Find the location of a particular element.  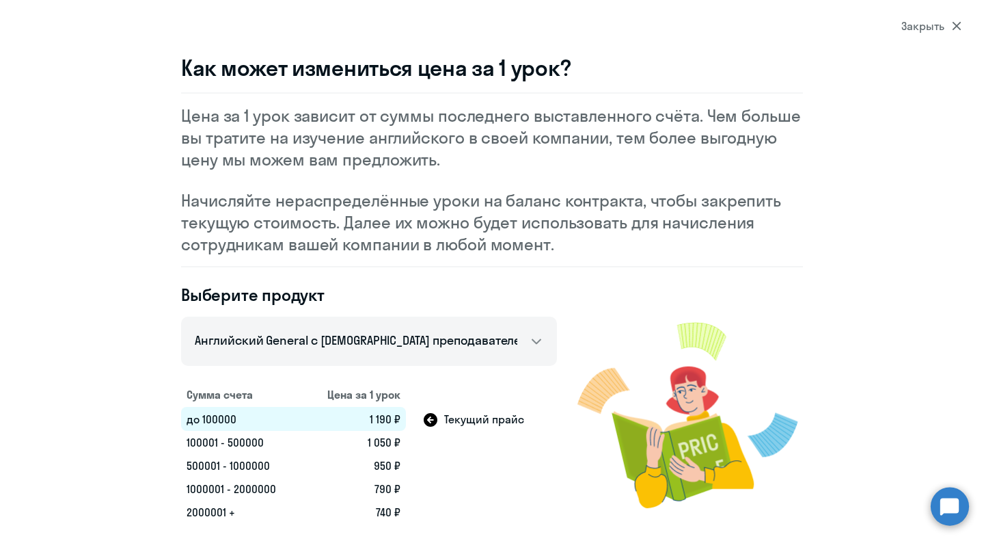

td: 950 ₽ is located at coordinates (355, 465).